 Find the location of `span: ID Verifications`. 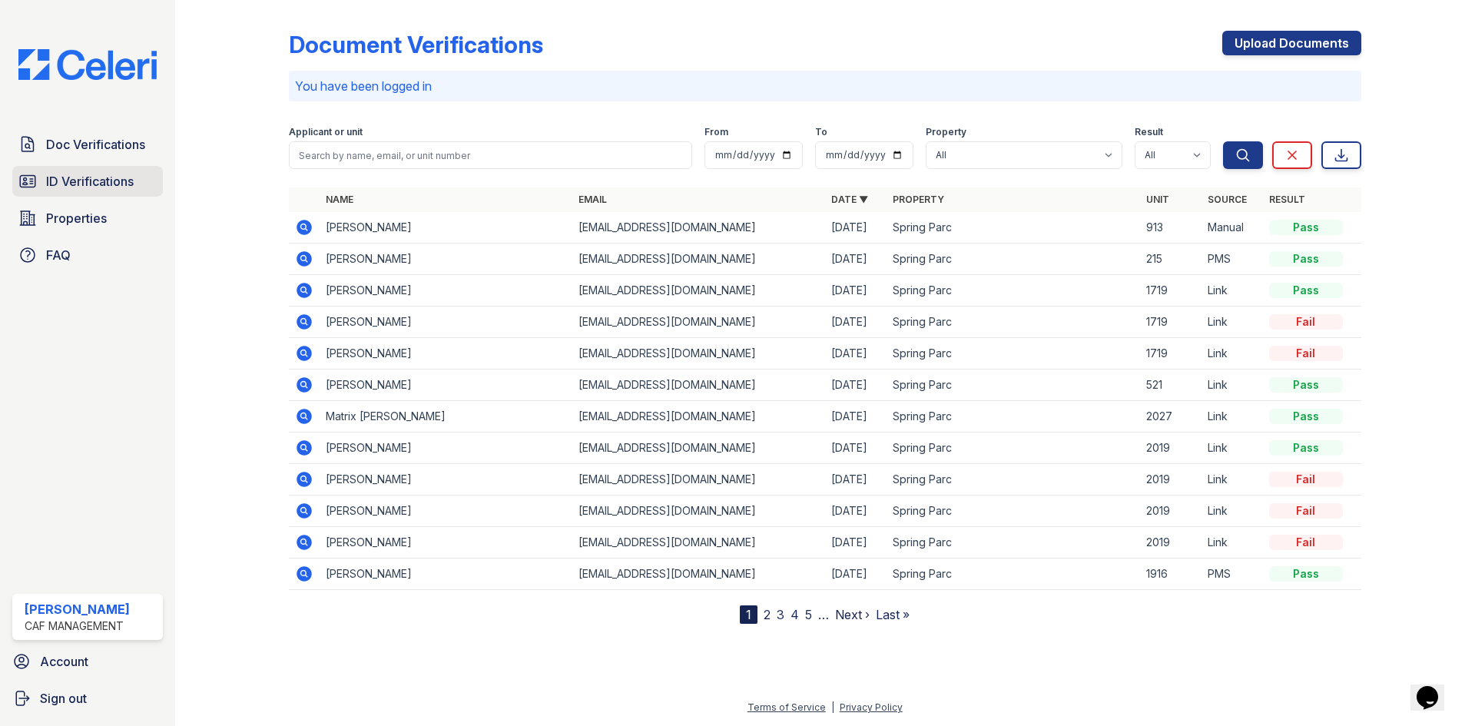

span: ID Verifications is located at coordinates (90, 181).